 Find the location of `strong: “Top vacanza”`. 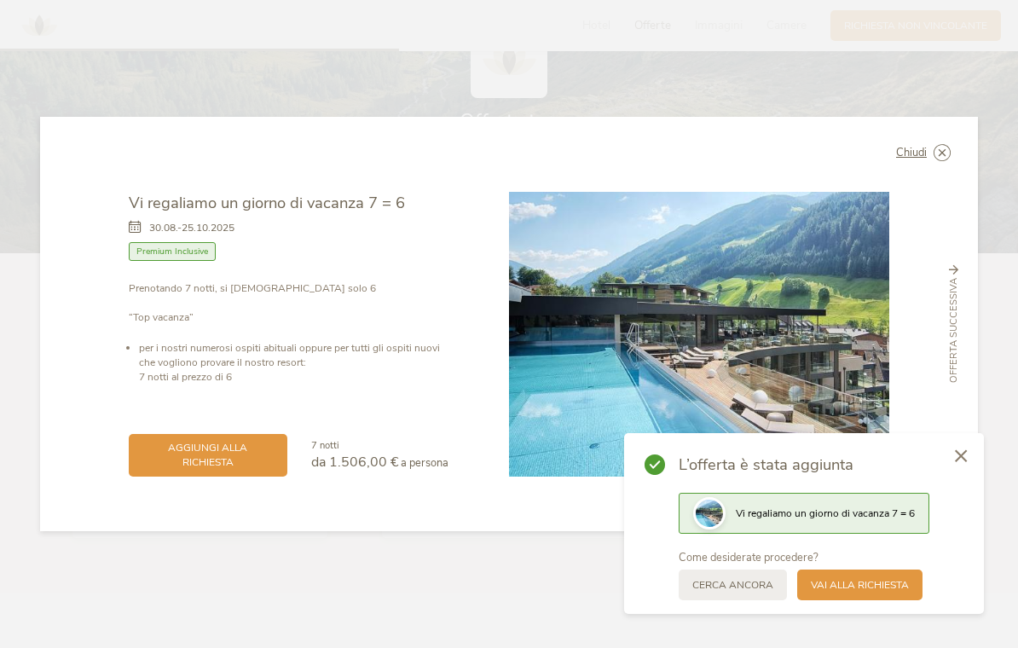

strong: “Top vacanza” is located at coordinates (161, 317).